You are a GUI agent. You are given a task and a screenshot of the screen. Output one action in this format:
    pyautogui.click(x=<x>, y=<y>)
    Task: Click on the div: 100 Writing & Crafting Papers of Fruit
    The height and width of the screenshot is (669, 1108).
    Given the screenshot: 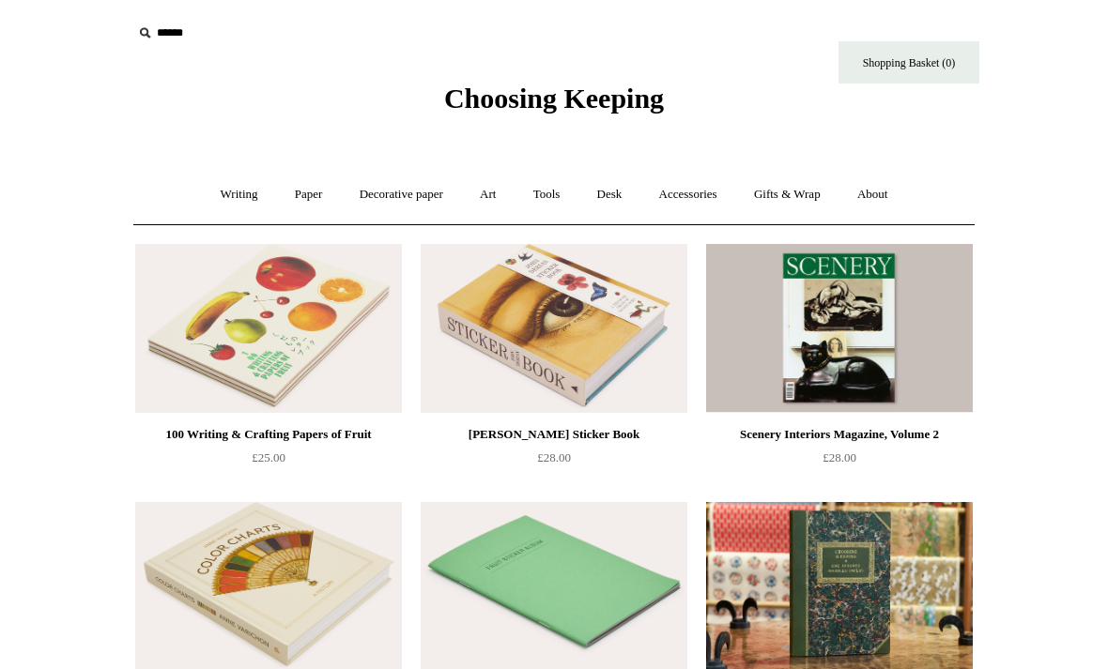 What is the action you would take?
    pyautogui.click(x=269, y=435)
    